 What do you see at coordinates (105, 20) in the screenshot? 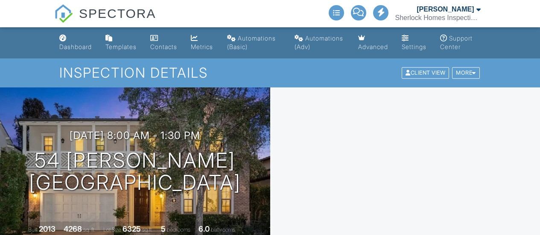
I see `a: SPECTORA` at bounding box center [105, 20].